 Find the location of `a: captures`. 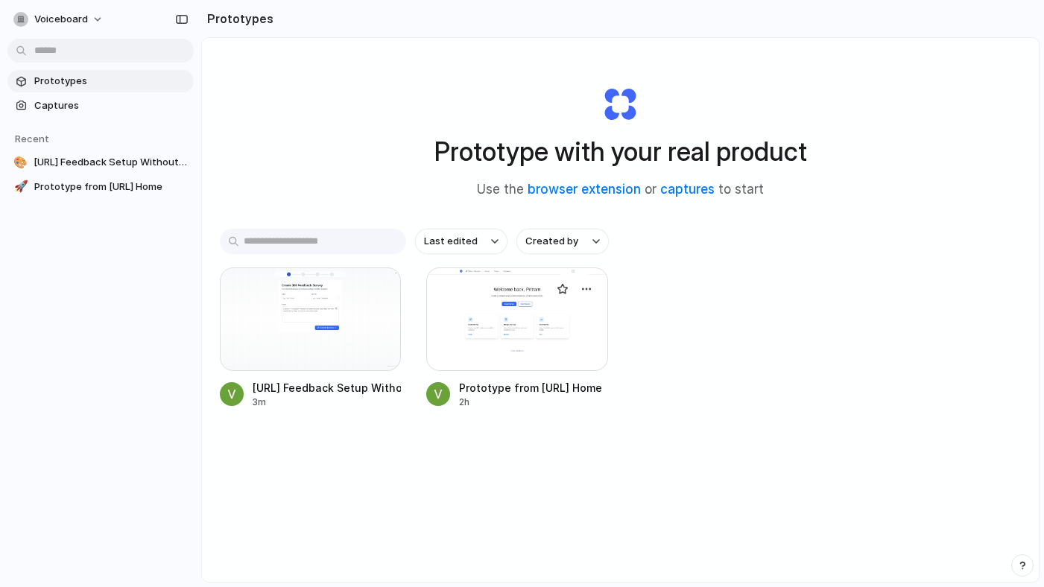

a: captures is located at coordinates (687, 189).